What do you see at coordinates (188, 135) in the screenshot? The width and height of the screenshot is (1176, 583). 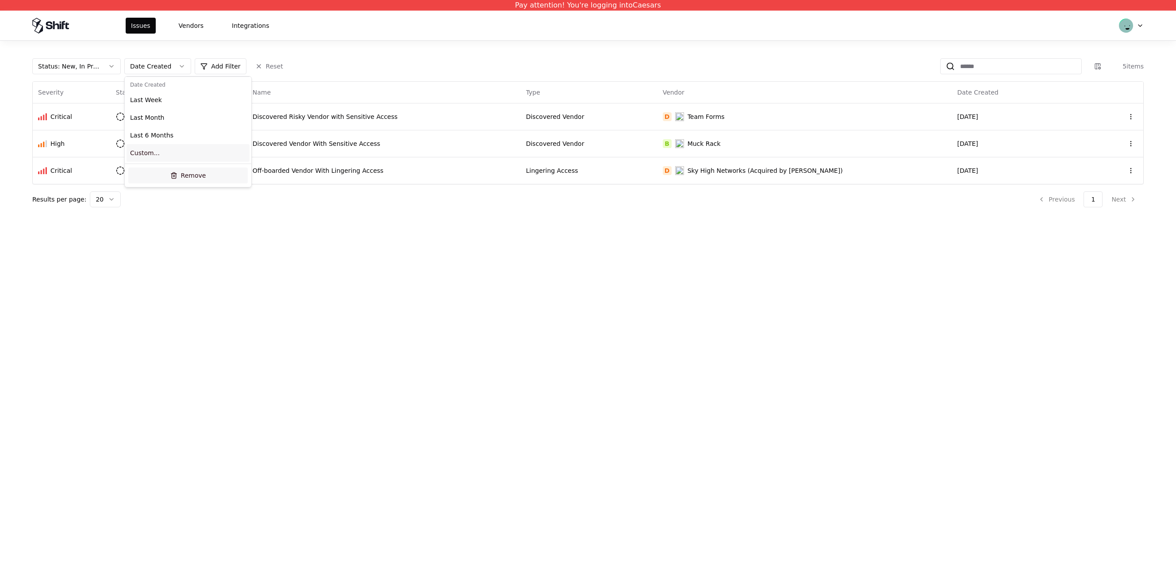 I see `div: Last 6 Months` at bounding box center [188, 135].